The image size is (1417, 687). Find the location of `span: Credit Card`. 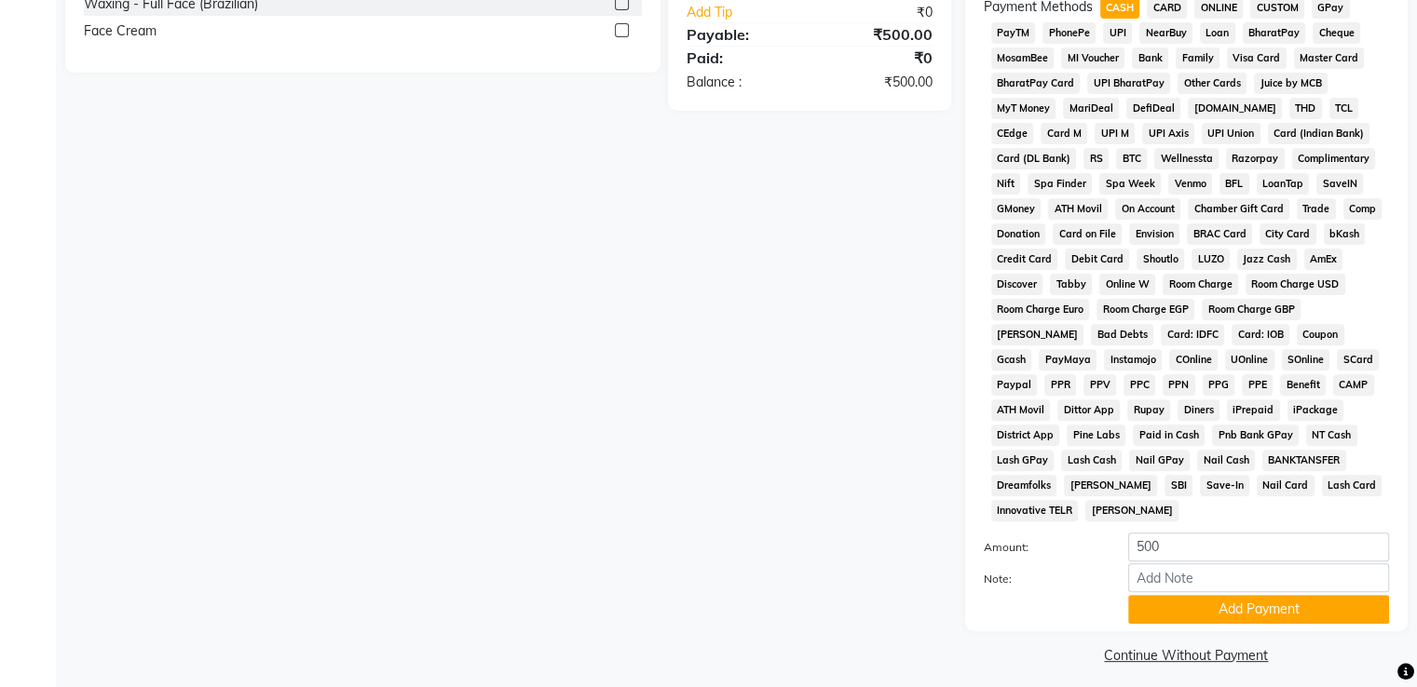

span: Credit Card is located at coordinates (1025, 259).